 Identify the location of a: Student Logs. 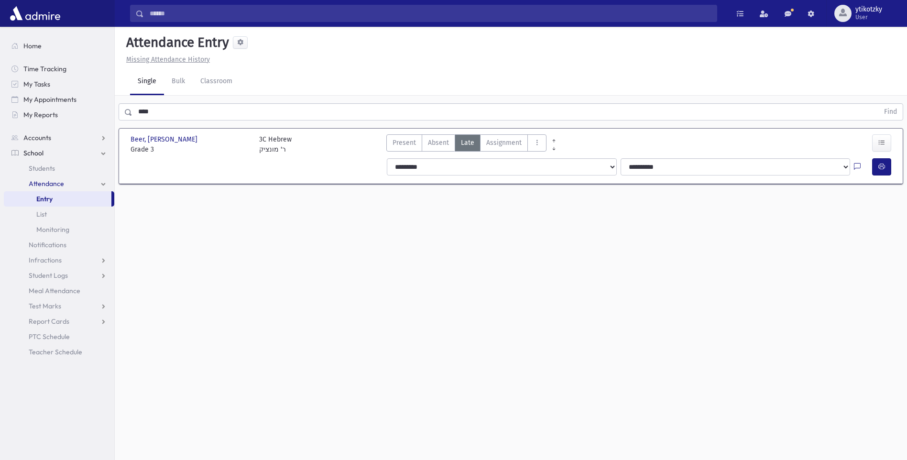
(59, 275).